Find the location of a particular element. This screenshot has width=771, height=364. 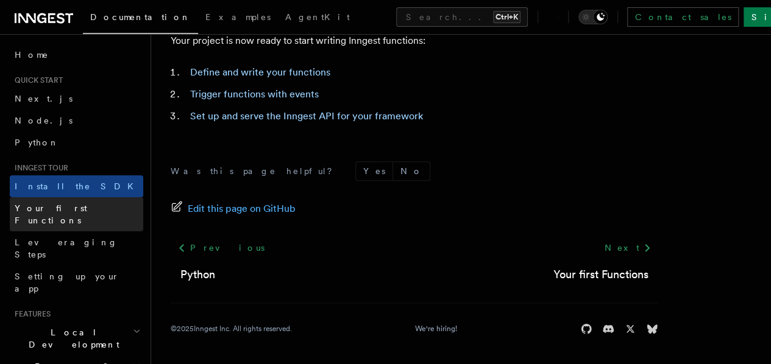

a: We're hiring! is located at coordinates (436, 329).